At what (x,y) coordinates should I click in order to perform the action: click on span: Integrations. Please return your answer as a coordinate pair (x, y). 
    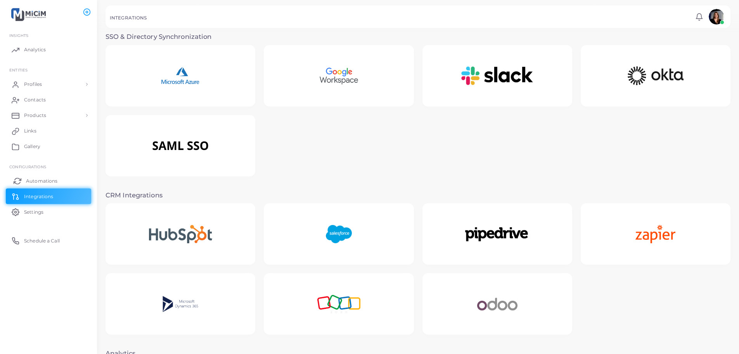
    Looking at the image, I should click on (38, 196).